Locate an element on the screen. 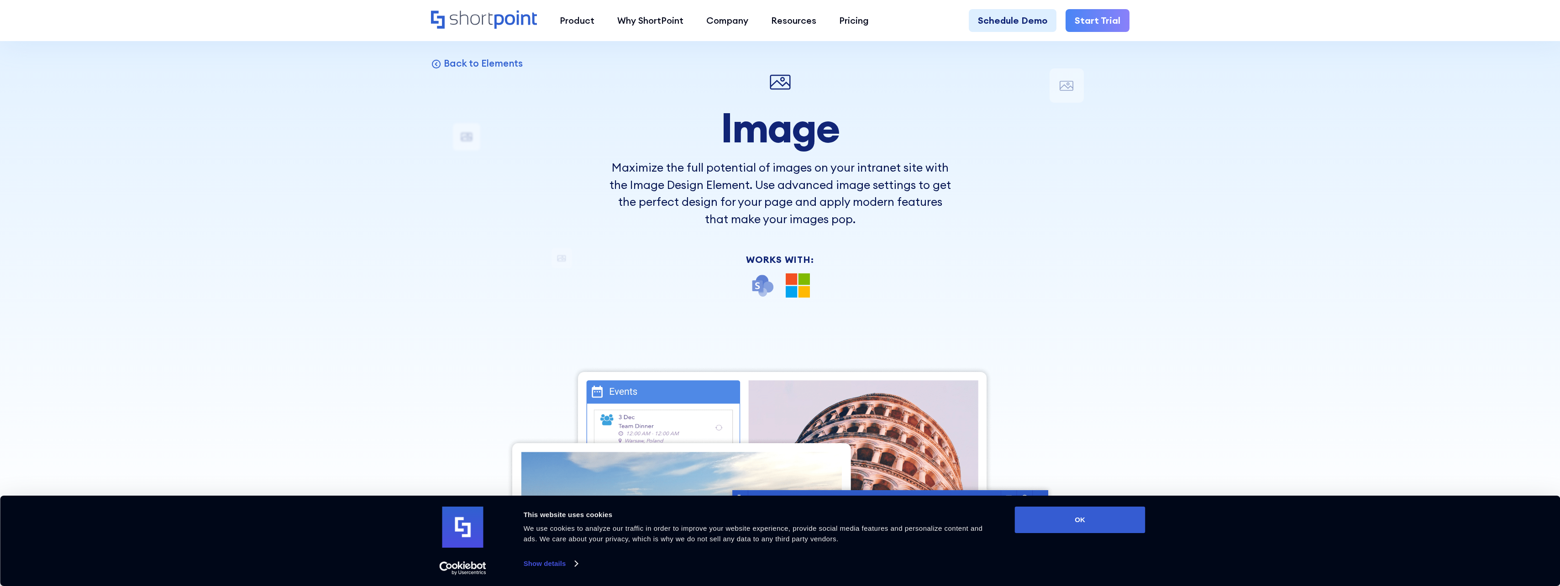  div: Pricing is located at coordinates (854, 21).